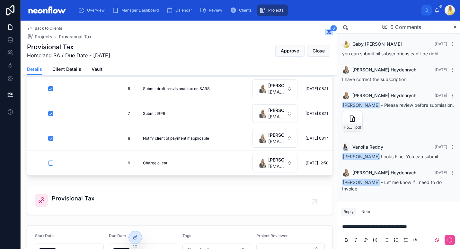 The width and height of the screenshot is (460, 249). I want to click on span: Submit draft provisional tax on SARS, so click(176, 89).